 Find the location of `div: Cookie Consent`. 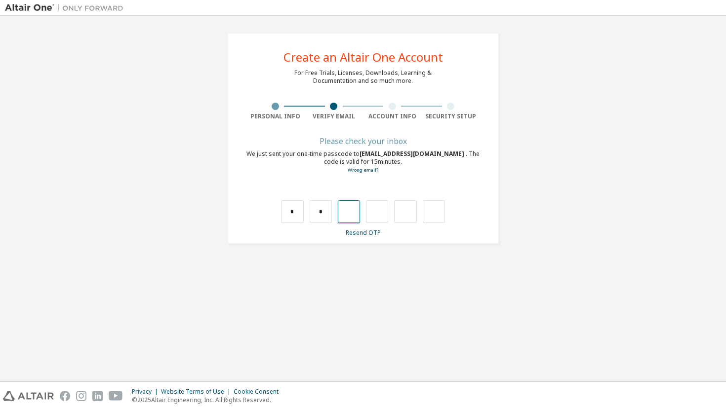

div: Cookie Consent is located at coordinates (259, 392).